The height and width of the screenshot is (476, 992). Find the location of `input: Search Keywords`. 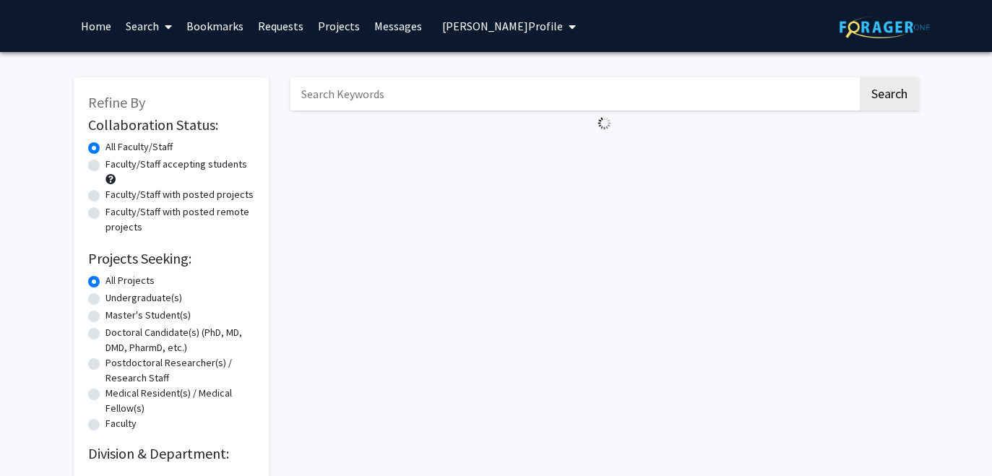

input: Search Keywords is located at coordinates (574, 94).